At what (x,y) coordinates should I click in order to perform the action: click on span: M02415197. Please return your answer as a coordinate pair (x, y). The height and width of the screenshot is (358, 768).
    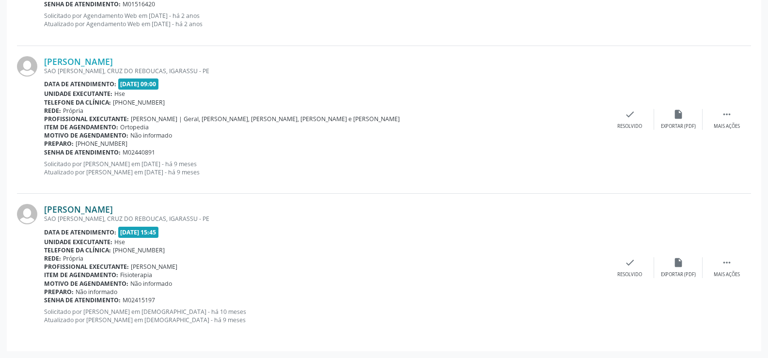
    Looking at the image, I should click on (139, 300).